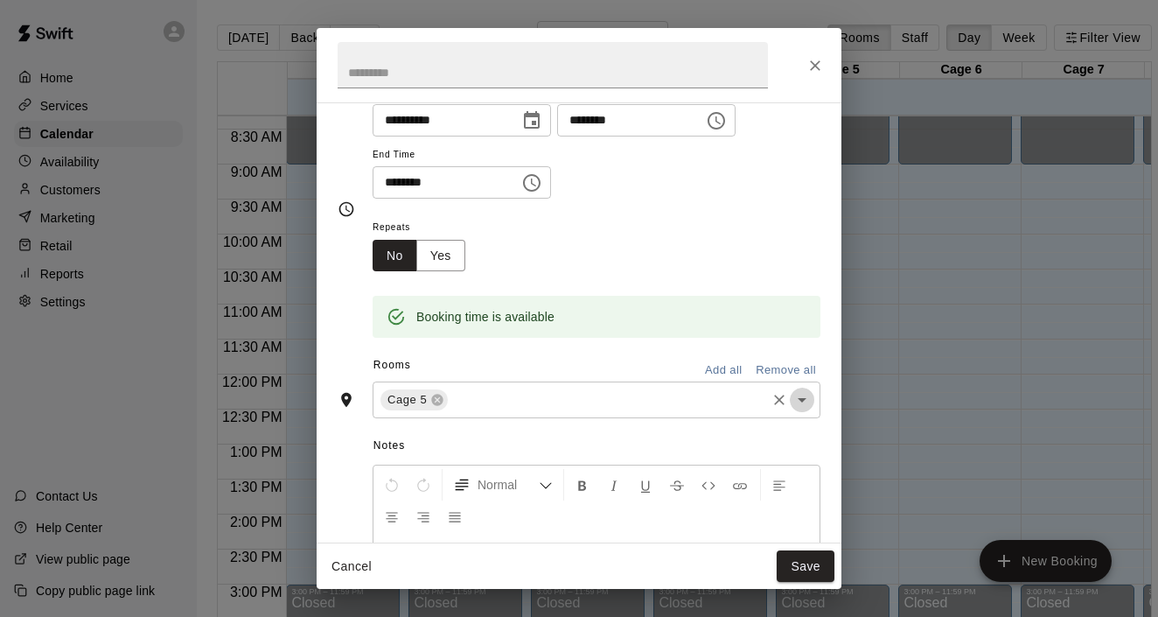  What do you see at coordinates (395, 255) in the screenshot?
I see `button: No` at bounding box center [395, 255].